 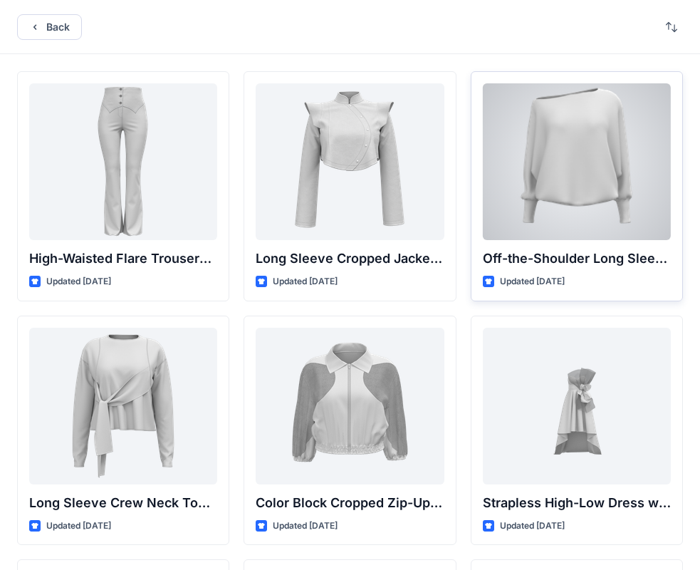 What do you see at coordinates (123, 258) in the screenshot?
I see `p: High-Waisted Flare Trousers with Button Detail` at bounding box center [123, 258].